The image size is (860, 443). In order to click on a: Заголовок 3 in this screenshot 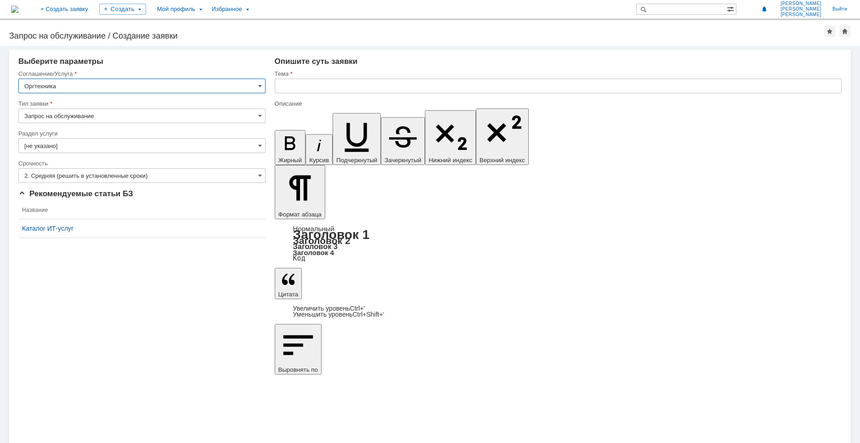, I will do `click(315, 246)`.